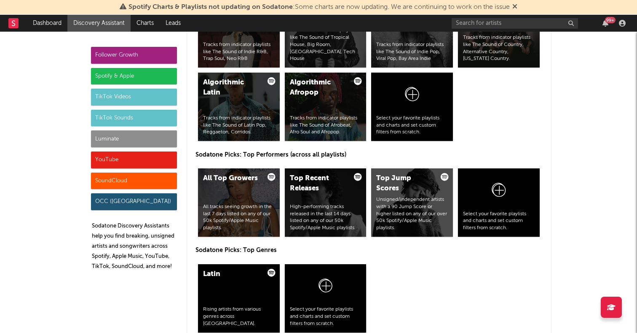  What do you see at coordinates (134, 246) in the screenshot?
I see `p: Sodatone Discovery Assistants help you find breaking, unsigned artists and songwriters across Spo...` at bounding box center [134, 246].